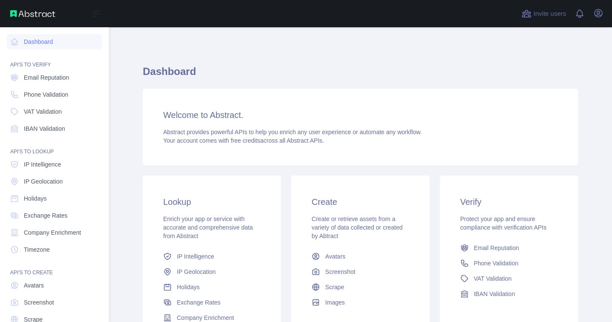 The width and height of the screenshot is (612, 322). What do you see at coordinates (54, 42) in the screenshot?
I see `a: Dashboard` at bounding box center [54, 42].